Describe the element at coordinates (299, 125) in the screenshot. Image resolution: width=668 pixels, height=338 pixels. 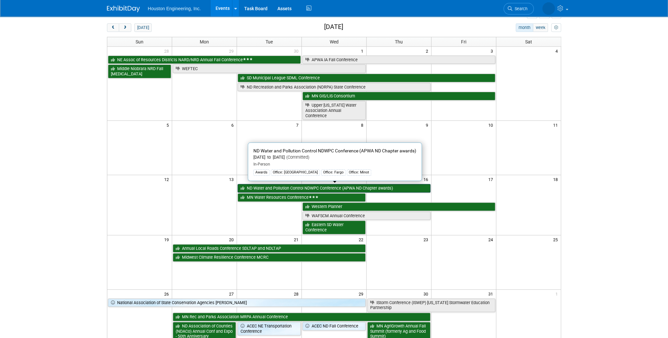
I see `span: 7` at that location.